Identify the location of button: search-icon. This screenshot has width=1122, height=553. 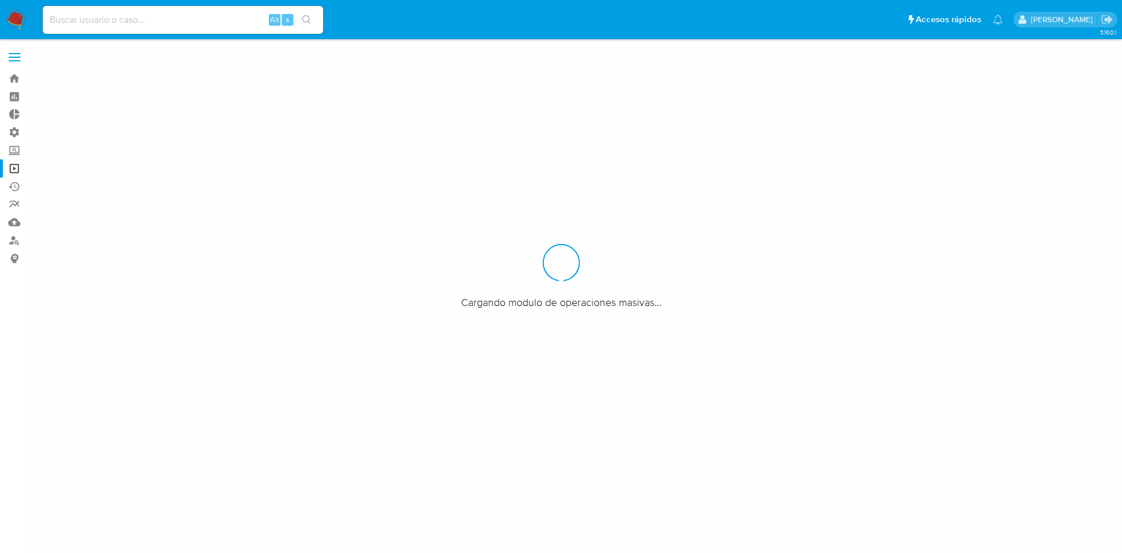
(306, 20).